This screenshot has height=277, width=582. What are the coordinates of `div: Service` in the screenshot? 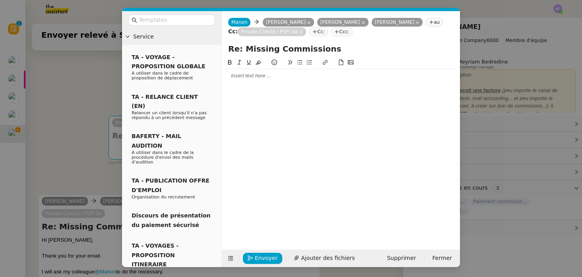 It's located at (172, 37).